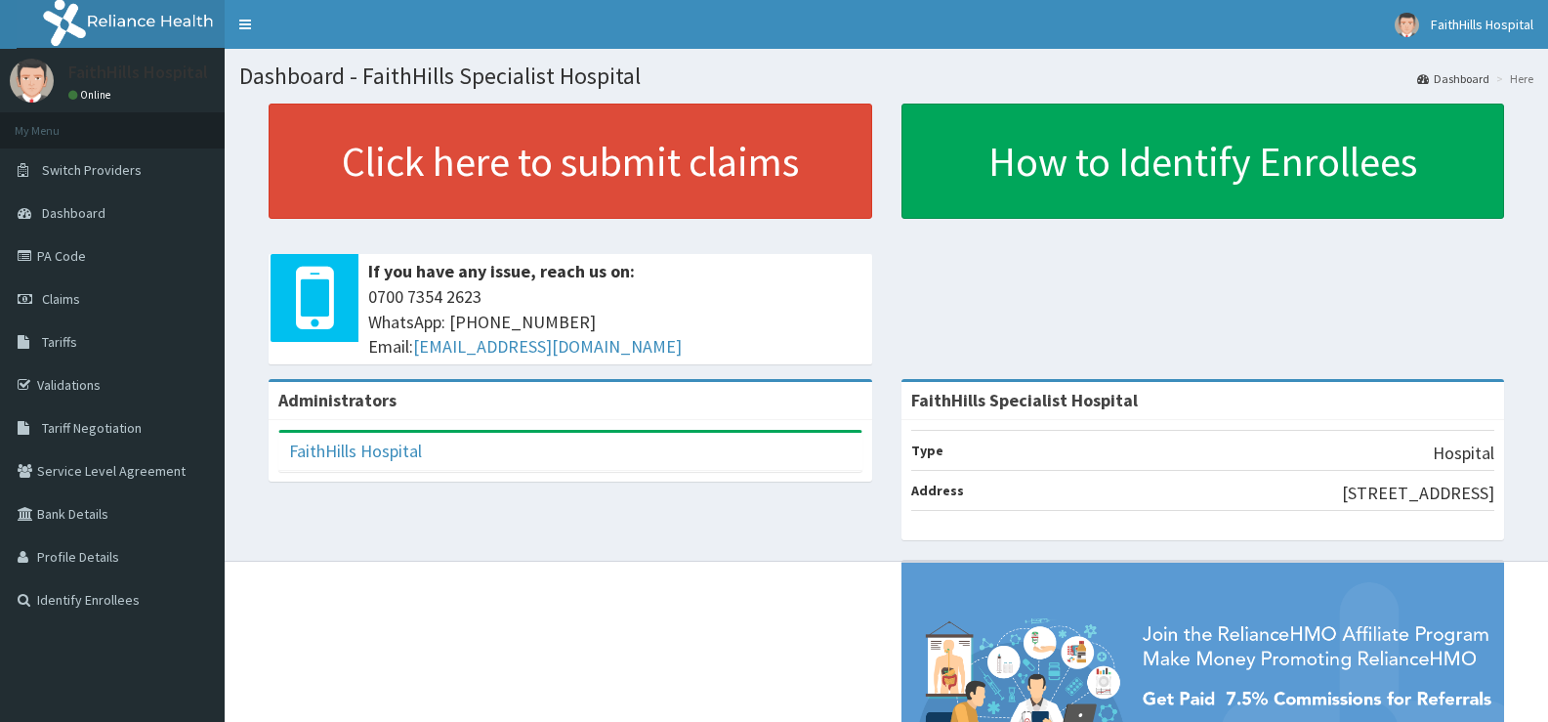 The image size is (1548, 722). What do you see at coordinates (1025, 399) in the screenshot?
I see `strong: FaithHills Specialist Hospital` at bounding box center [1025, 399].